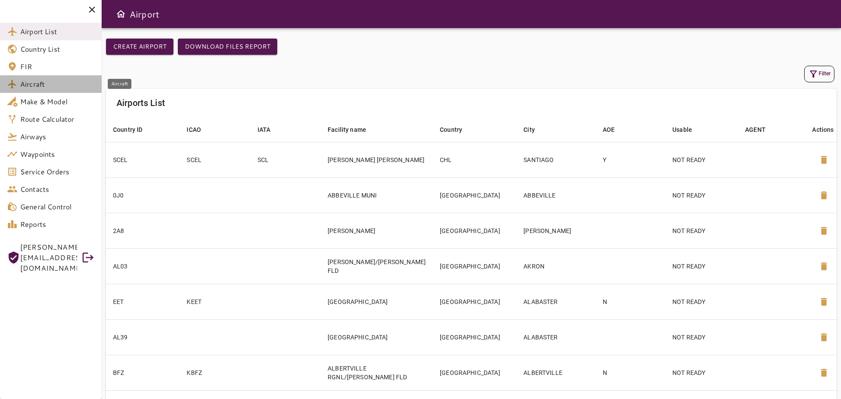 The height and width of the screenshot is (399, 841). I want to click on span: Country, so click(456, 130).